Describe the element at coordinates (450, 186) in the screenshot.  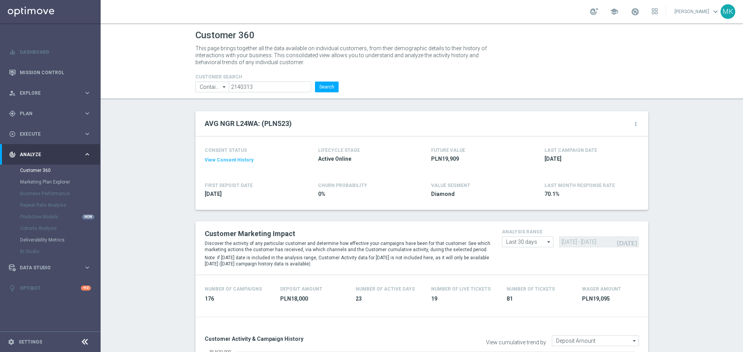
I see `h4: VALUE SEGMENT` at that location.